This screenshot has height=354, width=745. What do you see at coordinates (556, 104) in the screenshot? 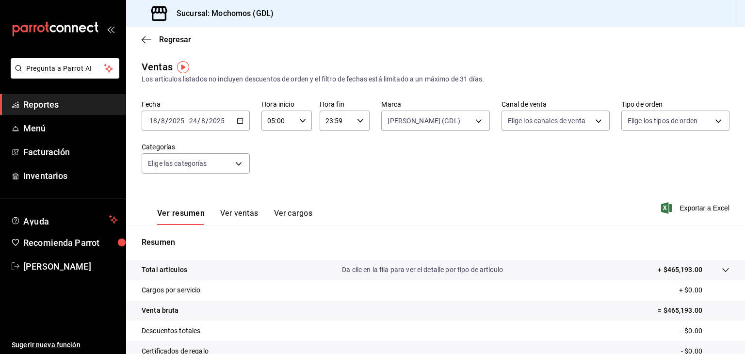
I see `label: Canal de venta` at bounding box center [556, 104].